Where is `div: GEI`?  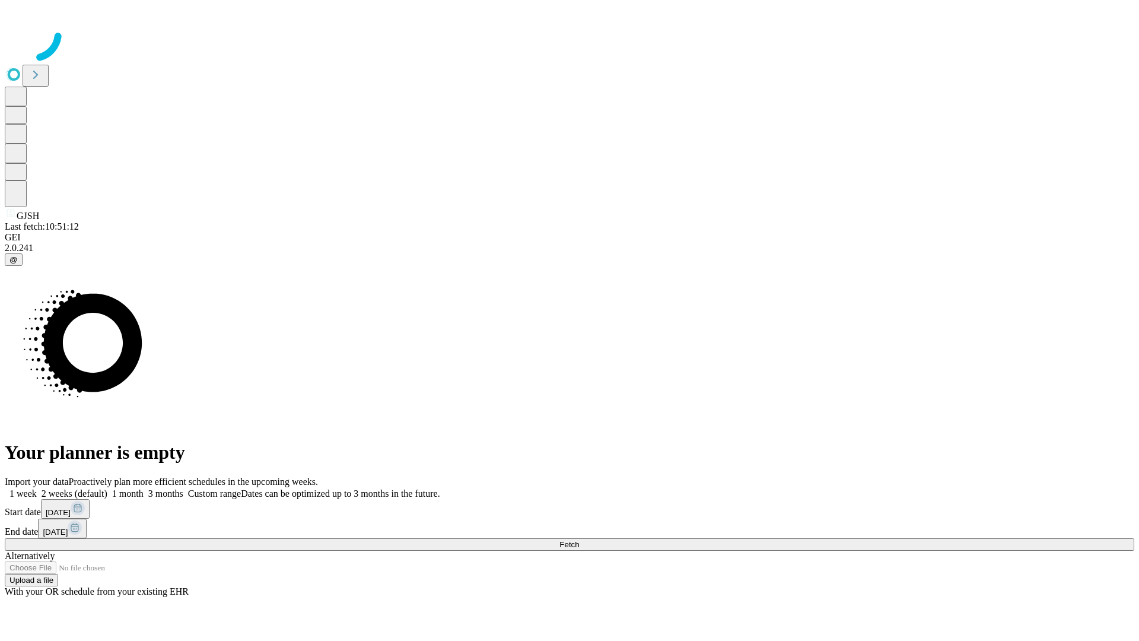
div: GEI is located at coordinates (569, 237).